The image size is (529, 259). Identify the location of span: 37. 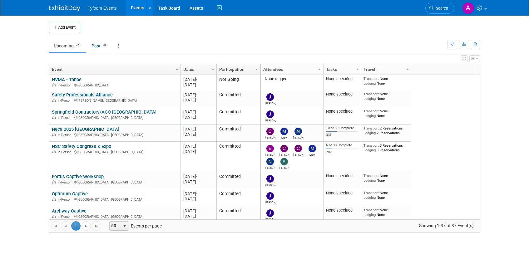
(77, 45).